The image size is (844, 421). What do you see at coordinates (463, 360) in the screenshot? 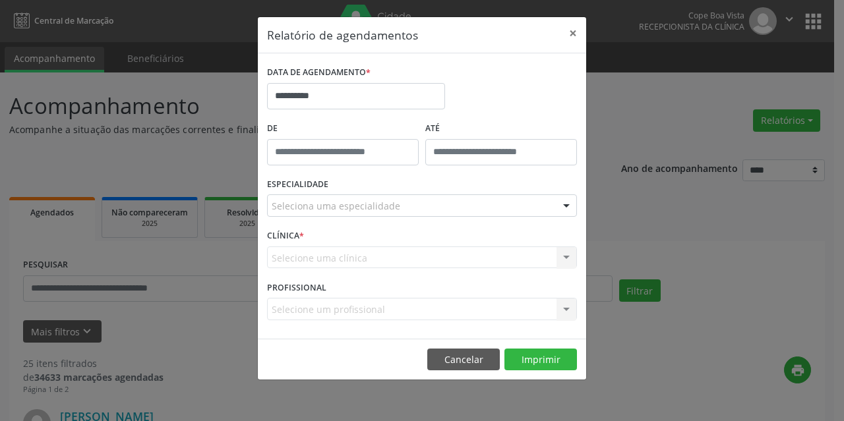
I see `button: Cancelar` at bounding box center [463, 360].